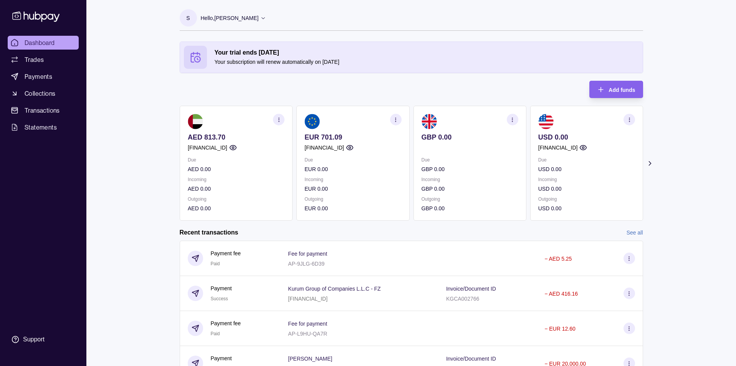  What do you see at coordinates (209, 232) in the screenshot?
I see `h2: Recent transactions` at bounding box center [209, 232].